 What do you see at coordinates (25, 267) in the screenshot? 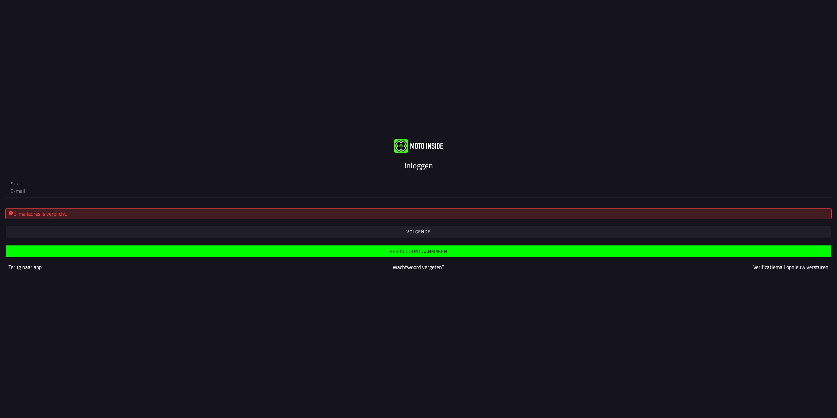
I see `ion-text: Terug naar app` at bounding box center [25, 267].